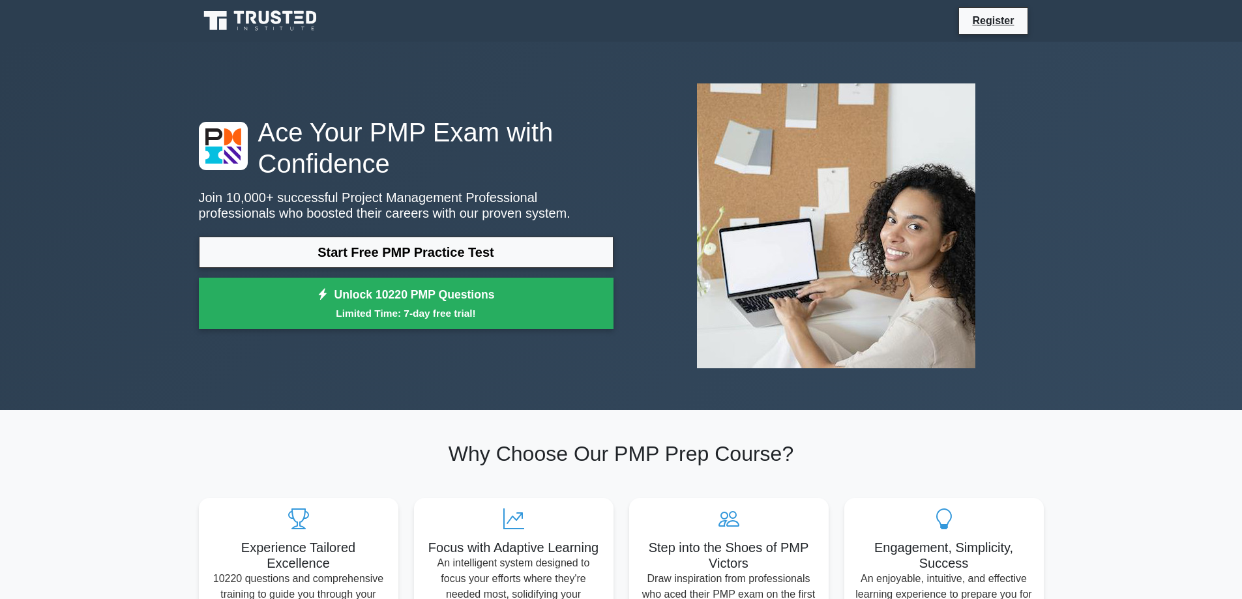 Image resolution: width=1242 pixels, height=599 pixels. I want to click on p: Join 10,000+ successful Project Management Professional professionals who boosted their careers w..., so click(406, 205).